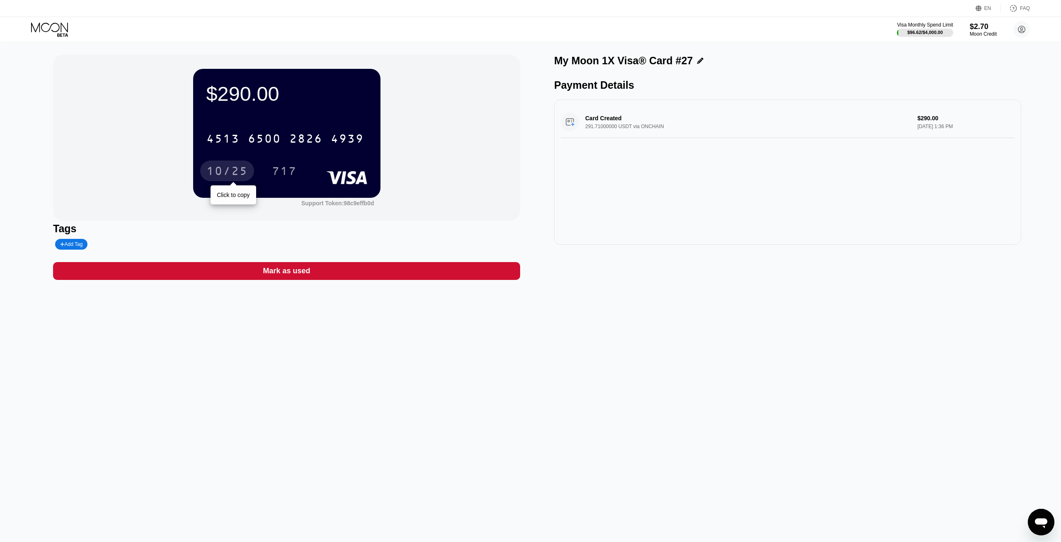  I want to click on div: Support Token:98c9effb0d, so click(338, 203).